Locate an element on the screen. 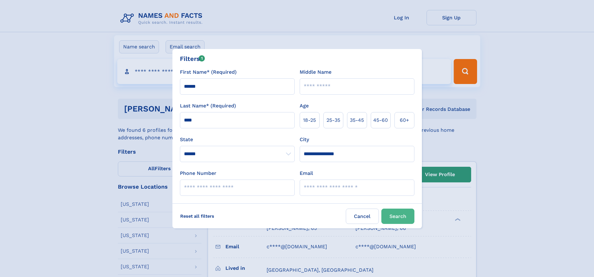 Image resolution: width=594 pixels, height=277 pixels. label: Email is located at coordinates (306, 173).